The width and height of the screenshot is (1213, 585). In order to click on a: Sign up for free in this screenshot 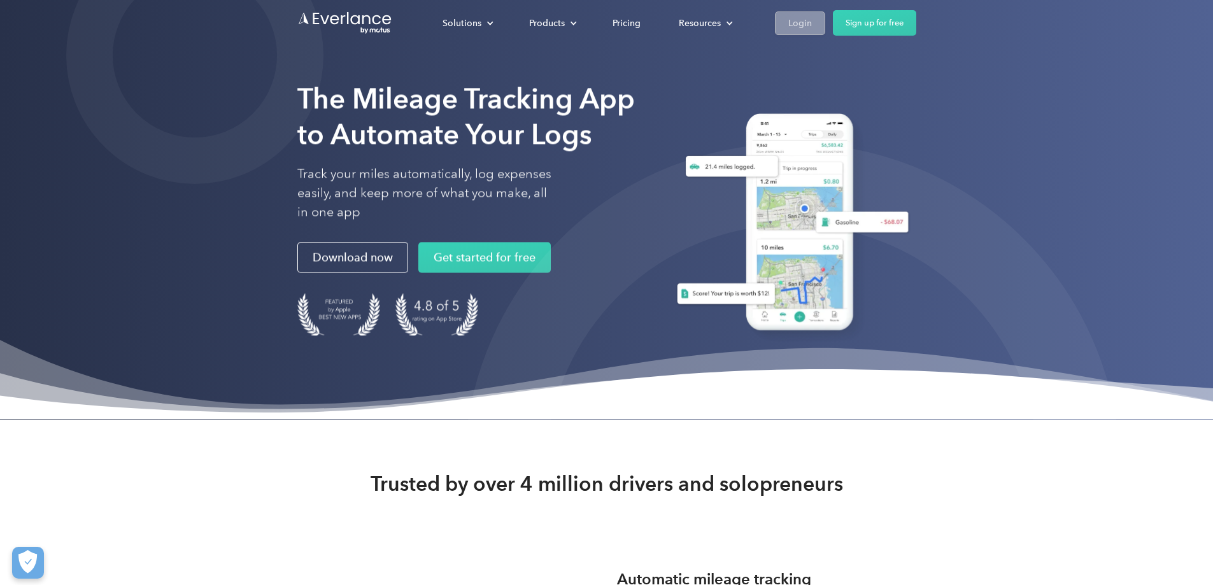, I will do `click(874, 23)`.